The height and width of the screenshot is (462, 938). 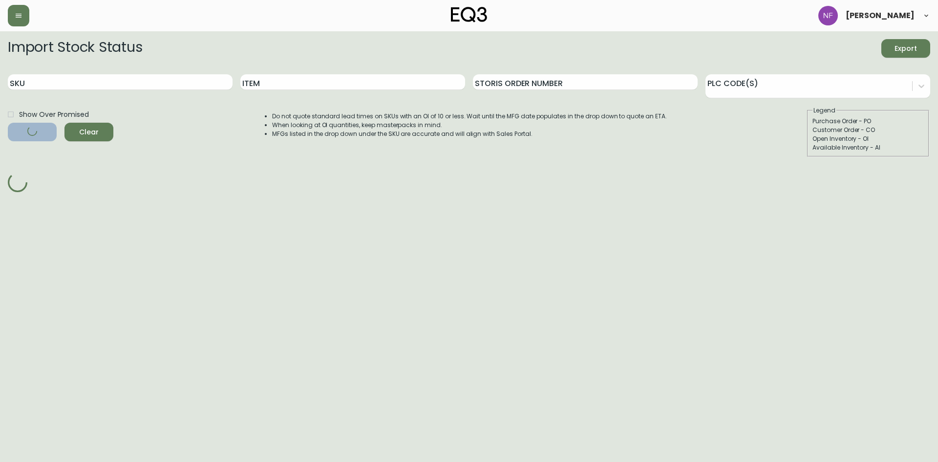 I want to click on span: Show Over Promised, so click(x=54, y=114).